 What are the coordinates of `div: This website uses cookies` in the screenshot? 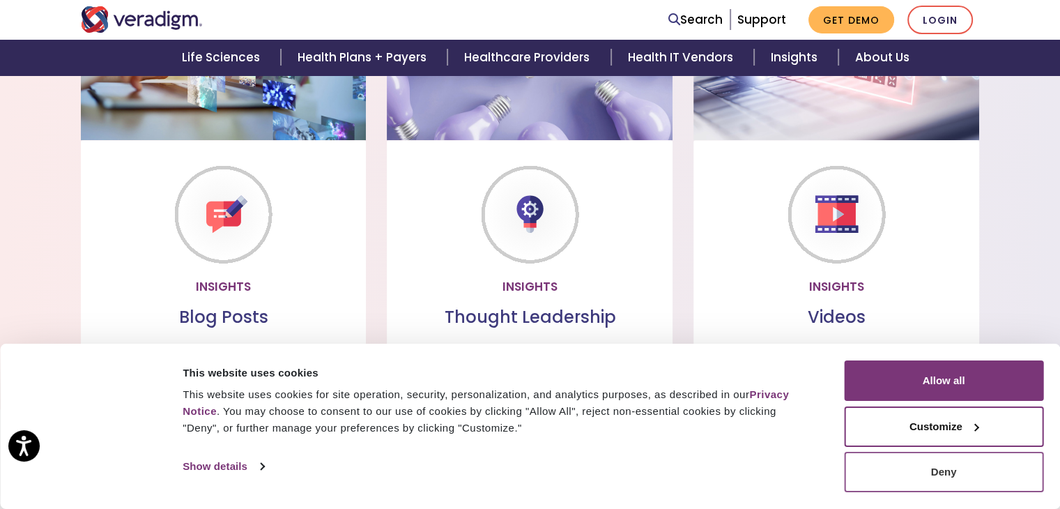 It's located at (497, 373).